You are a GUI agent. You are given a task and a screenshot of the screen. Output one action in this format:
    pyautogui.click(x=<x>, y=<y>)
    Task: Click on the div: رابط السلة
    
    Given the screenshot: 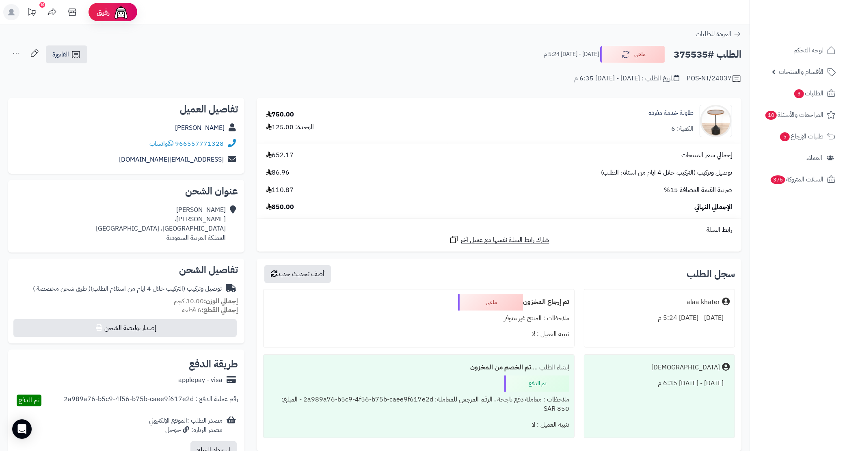 What is the action you would take?
    pyautogui.click(x=499, y=230)
    